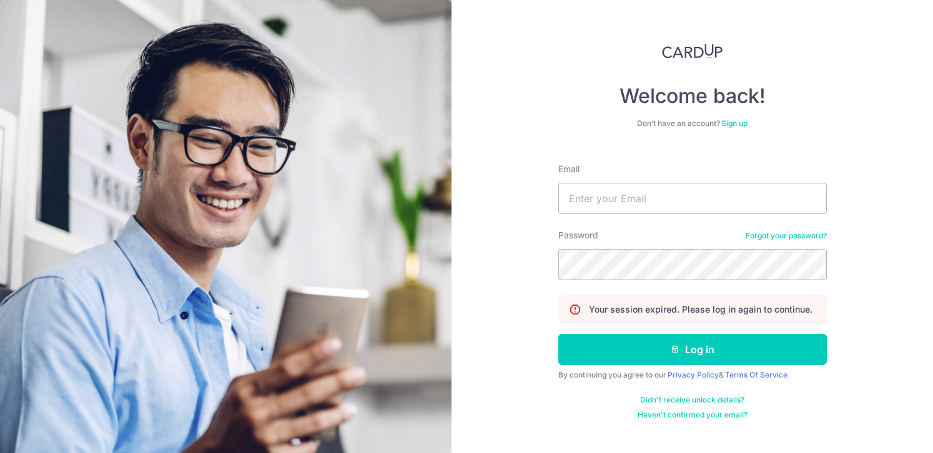  Describe the element at coordinates (578, 235) in the screenshot. I see `label: Password` at that location.